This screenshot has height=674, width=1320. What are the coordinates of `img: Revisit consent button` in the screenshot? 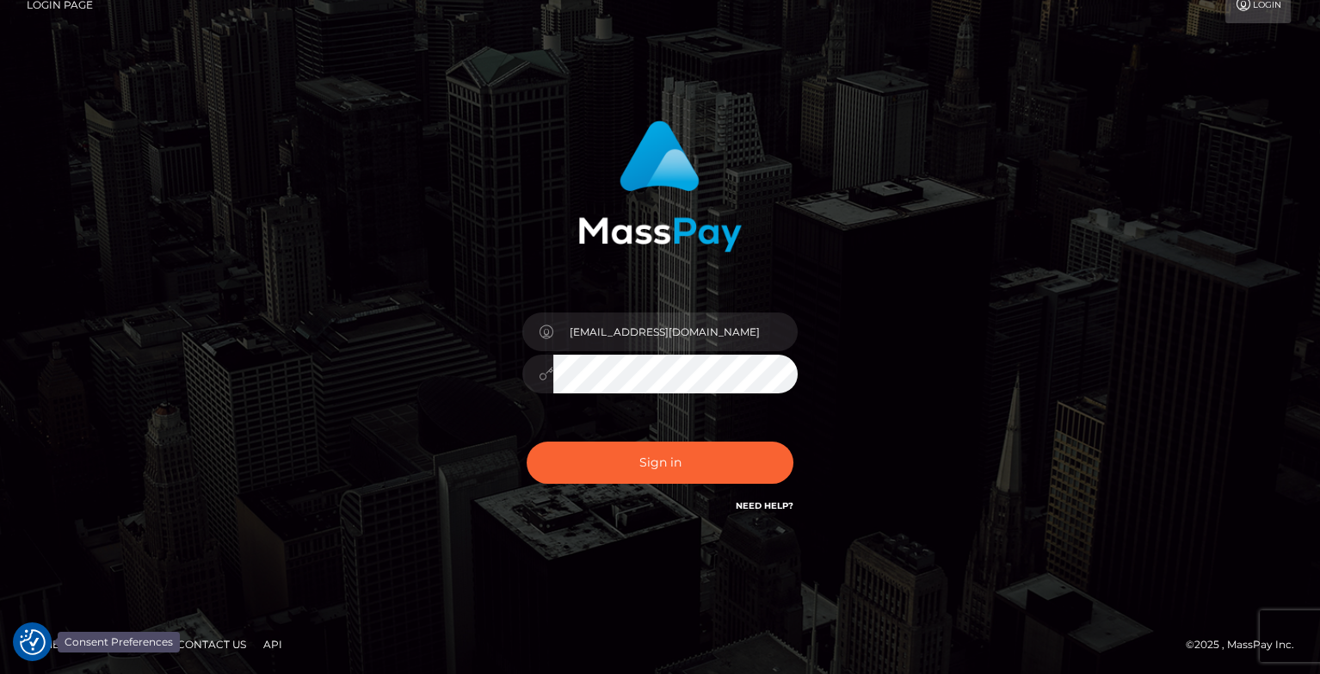 It's located at (33, 642).